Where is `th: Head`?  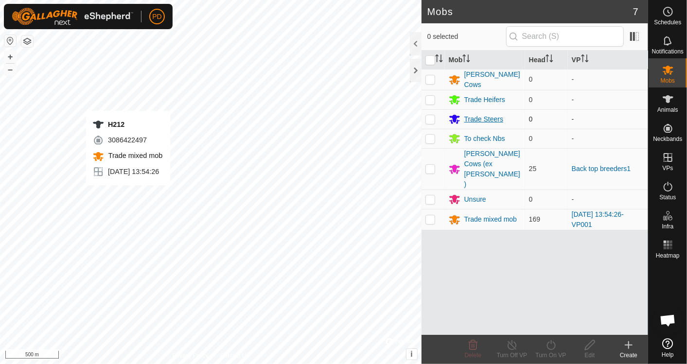
th: Head is located at coordinates (547, 60).